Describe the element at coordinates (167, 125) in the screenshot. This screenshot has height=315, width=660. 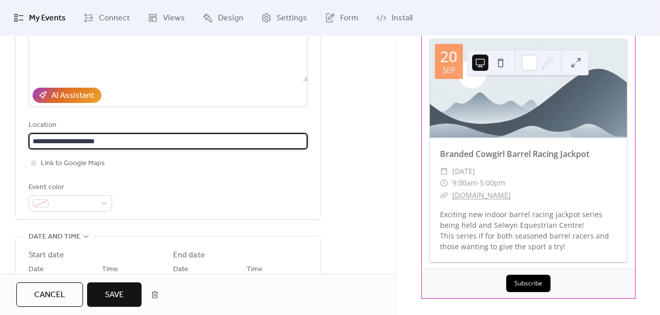
I see `div: Location` at that location.